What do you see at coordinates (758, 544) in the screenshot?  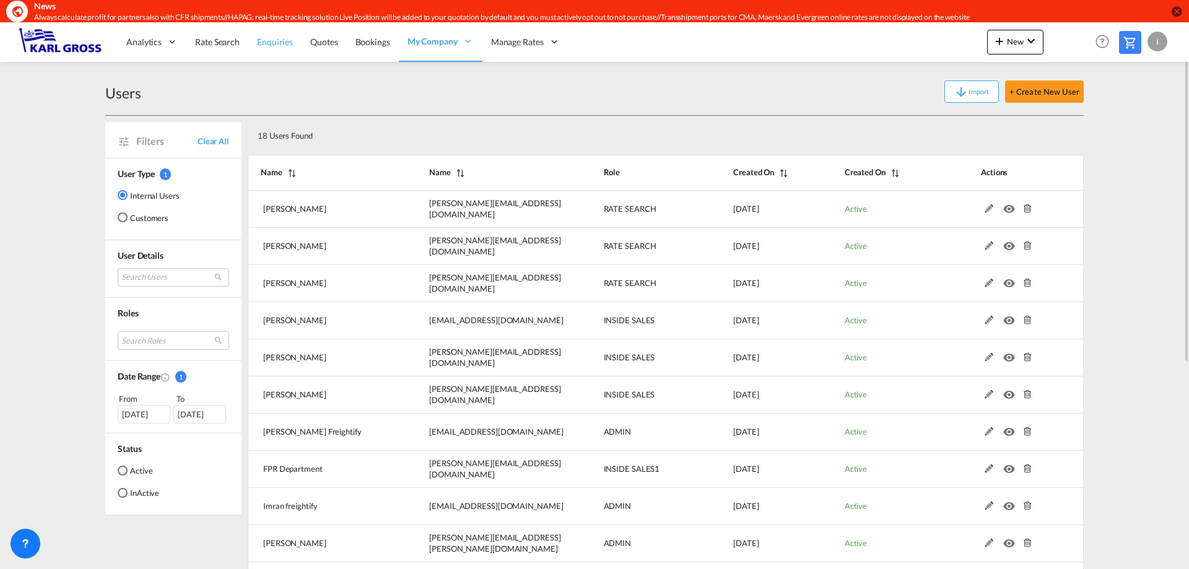 I see `td: 2025-03-12` at bounding box center [758, 544].